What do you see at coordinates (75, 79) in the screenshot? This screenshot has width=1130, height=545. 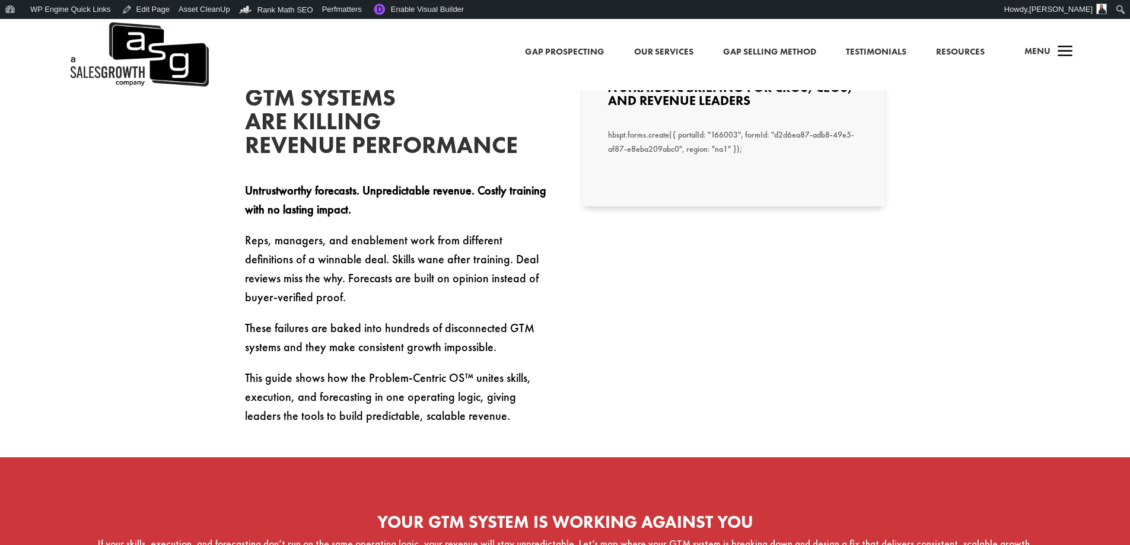 I see `div: Domain Overview` at bounding box center [75, 79].